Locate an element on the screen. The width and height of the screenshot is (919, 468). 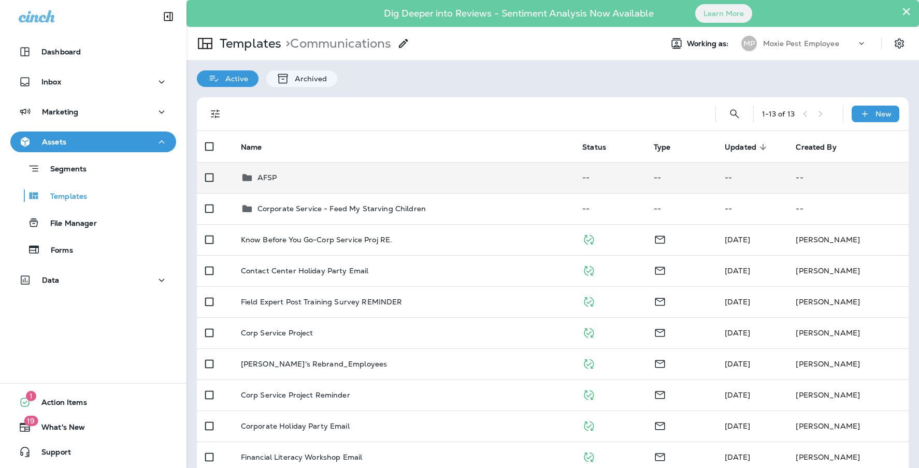
button: Forms is located at coordinates (93, 250).